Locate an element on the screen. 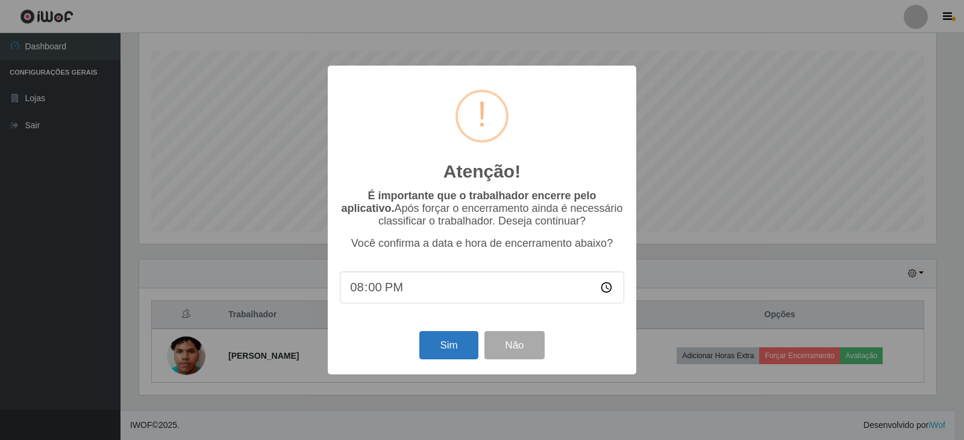  p: Você confirma a data e hora de encerramento abaixo? is located at coordinates (482, 243).